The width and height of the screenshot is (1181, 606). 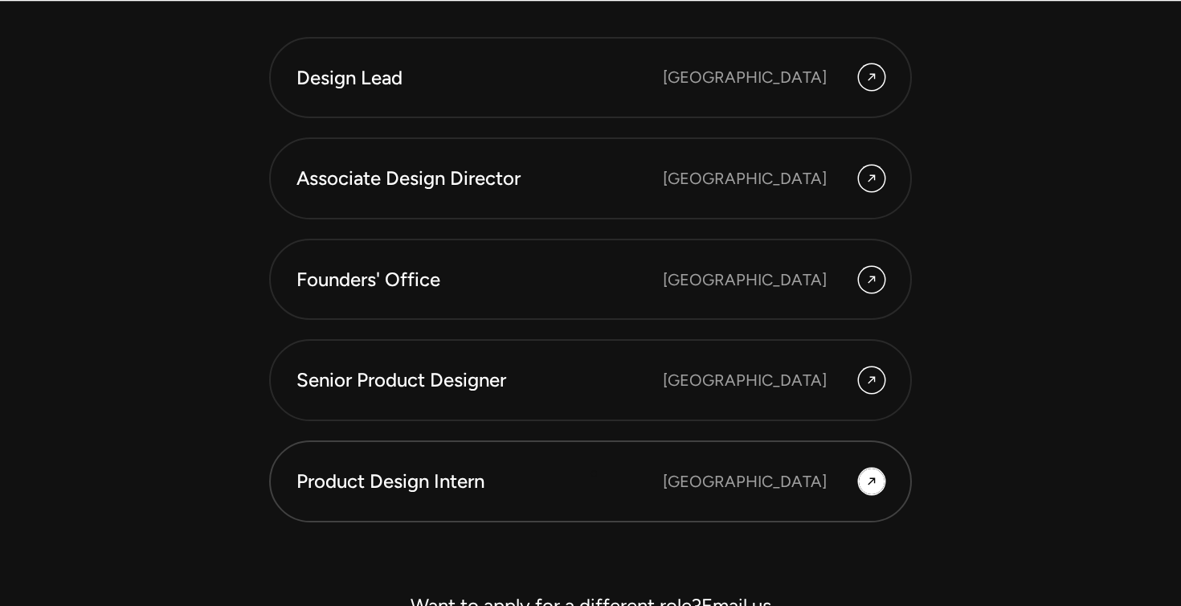 I want to click on div: Founders' Office, so click(x=479, y=279).